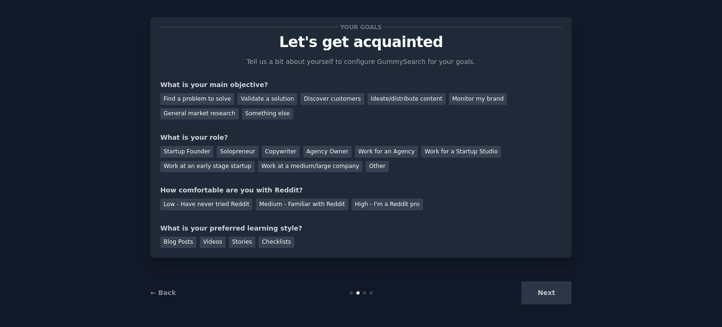  What do you see at coordinates (163, 292) in the screenshot?
I see `a: ← Back` at bounding box center [163, 292].